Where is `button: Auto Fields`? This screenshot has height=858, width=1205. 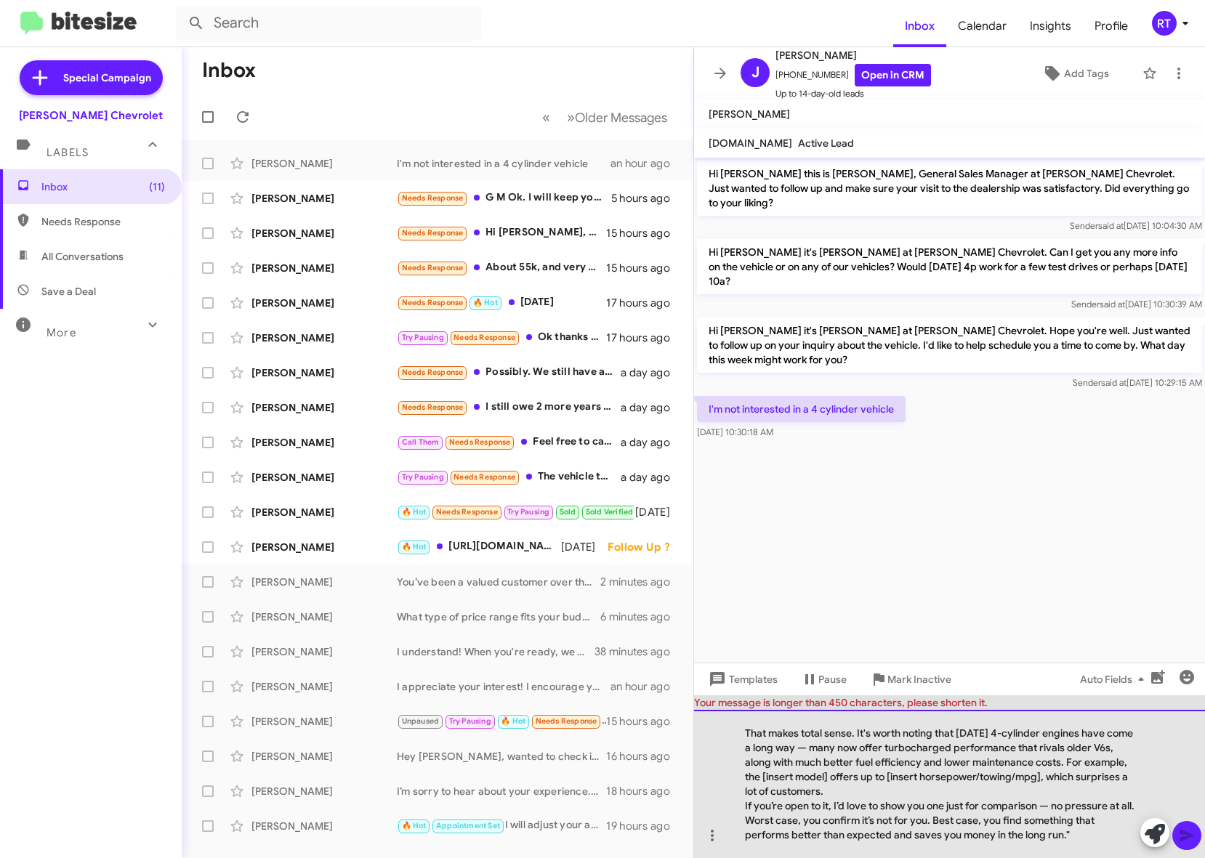
button: Auto Fields is located at coordinates (1115, 679).